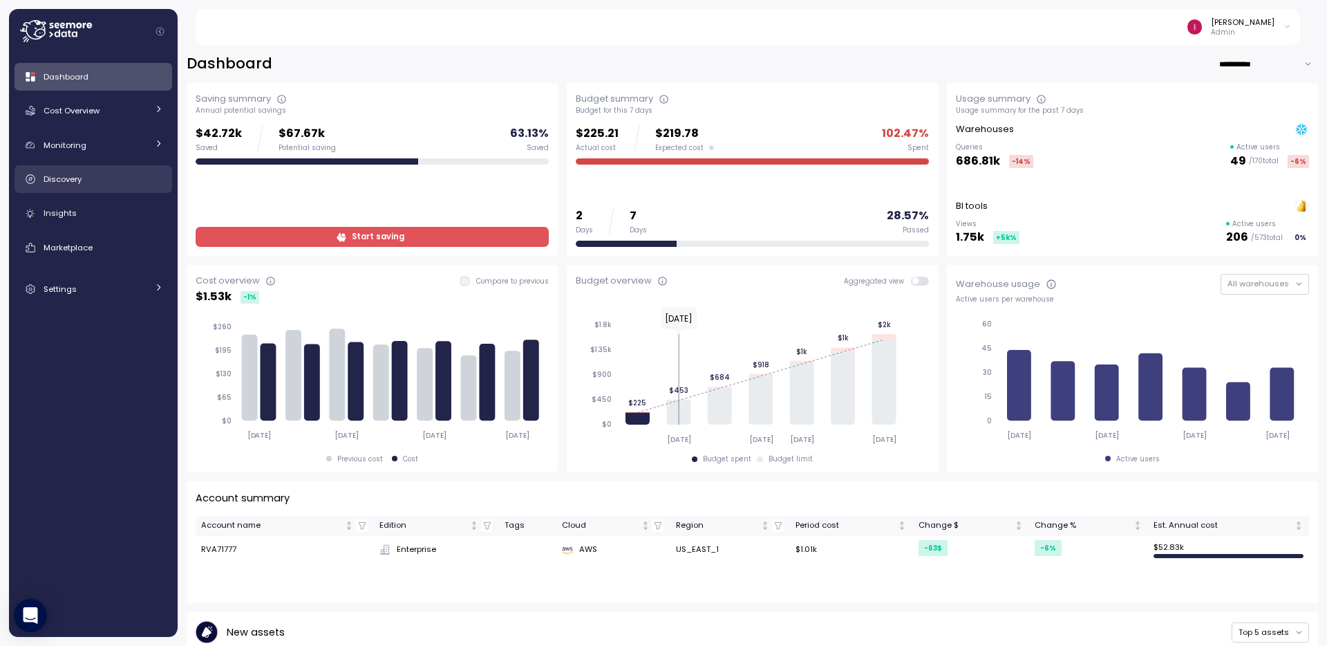 The width and height of the screenshot is (1327, 646). What do you see at coordinates (987, 324) in the screenshot?
I see `tspan: 60` at bounding box center [987, 324].